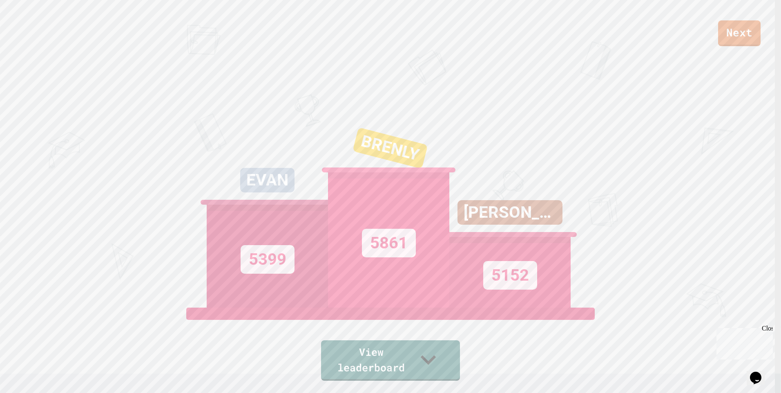 This screenshot has width=781, height=393. What do you see at coordinates (510, 275) in the screenshot?
I see `div: 5152` at bounding box center [510, 275].